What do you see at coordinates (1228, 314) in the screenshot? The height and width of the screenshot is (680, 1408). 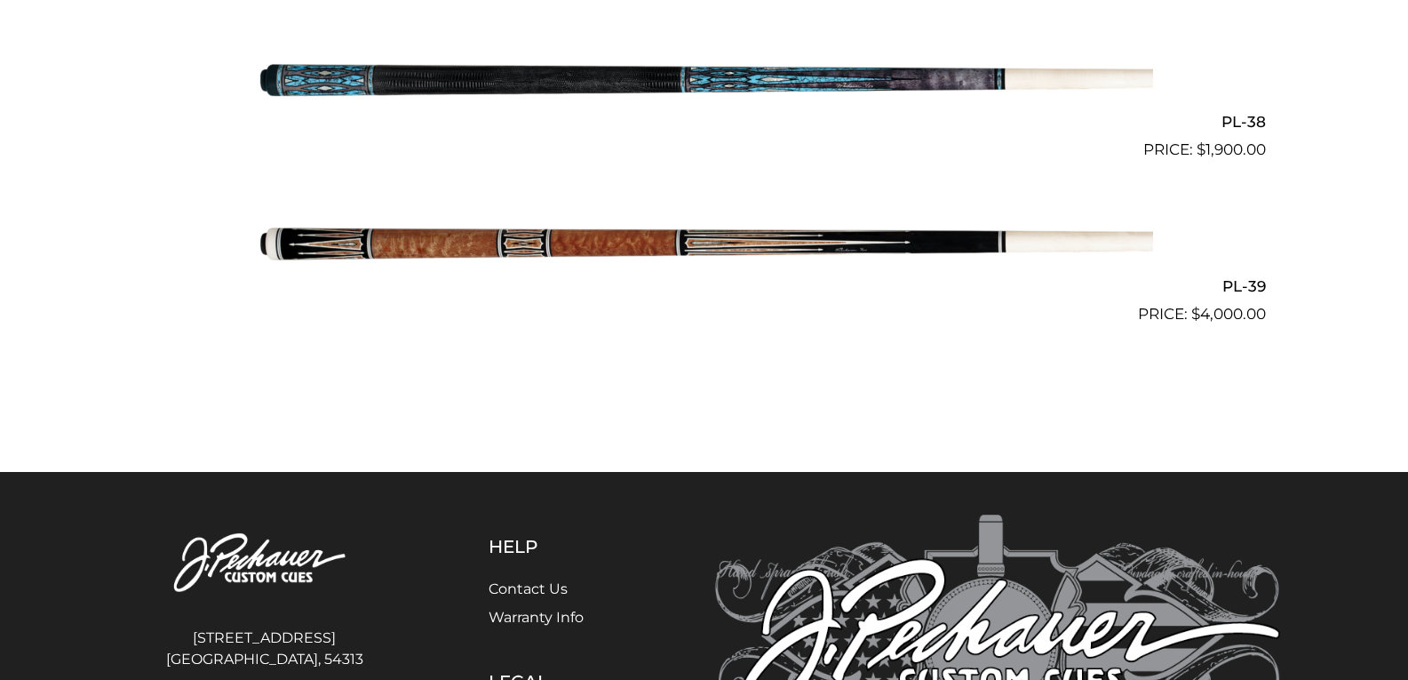 I see `bdi: 4,000.00` at bounding box center [1228, 314].